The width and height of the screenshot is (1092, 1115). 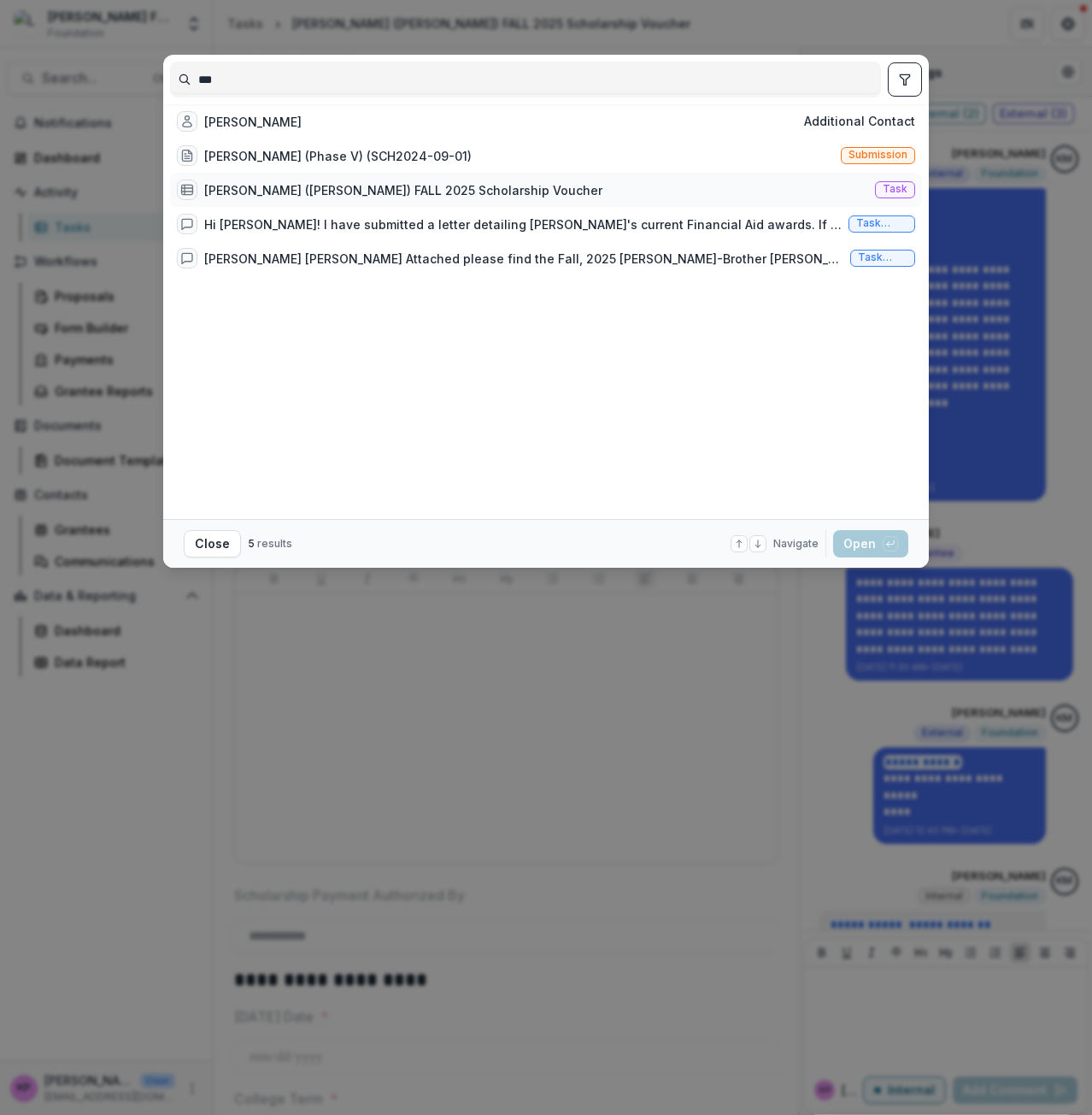 What do you see at coordinates (878, 155) in the screenshot?
I see `span: Submission` at bounding box center [878, 155].